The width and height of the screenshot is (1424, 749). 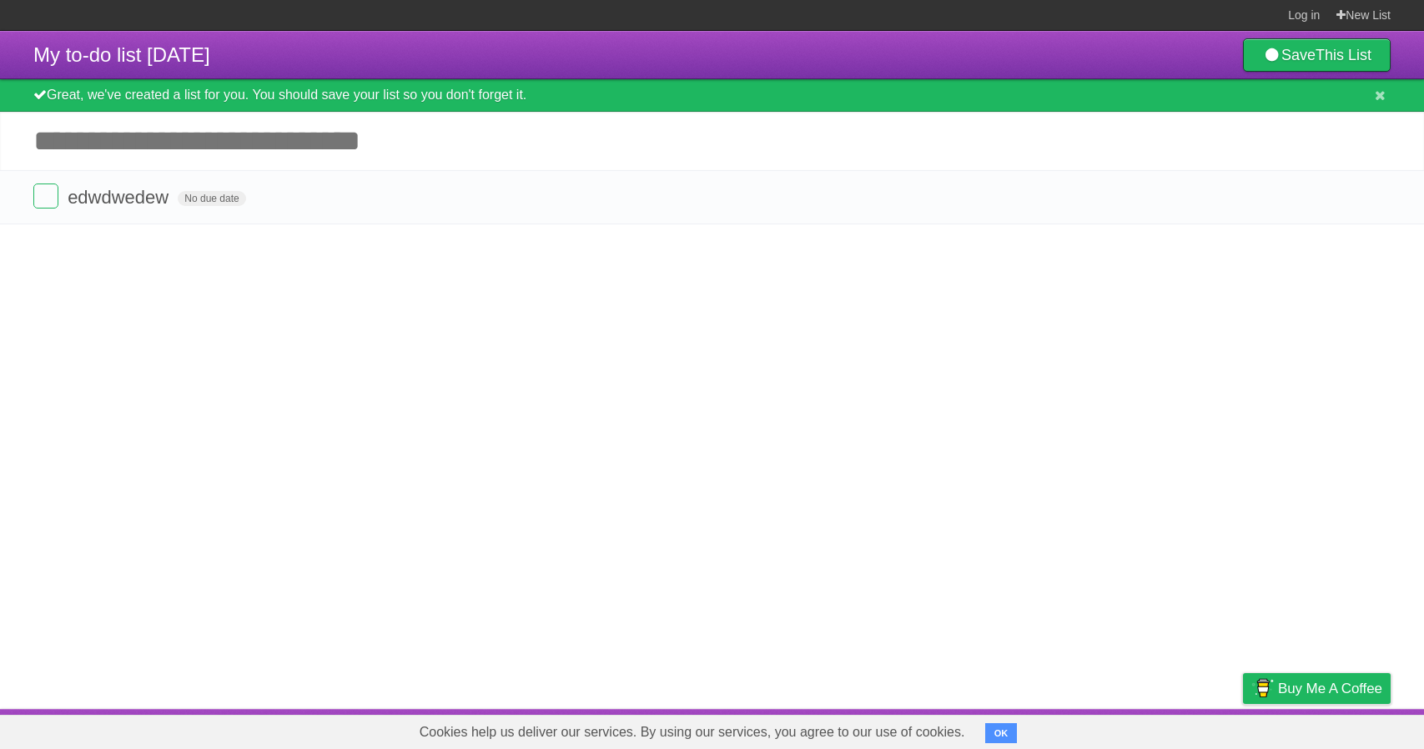 What do you see at coordinates (1183, 729) in the screenshot?
I see `a: Terms` at bounding box center [1183, 729].